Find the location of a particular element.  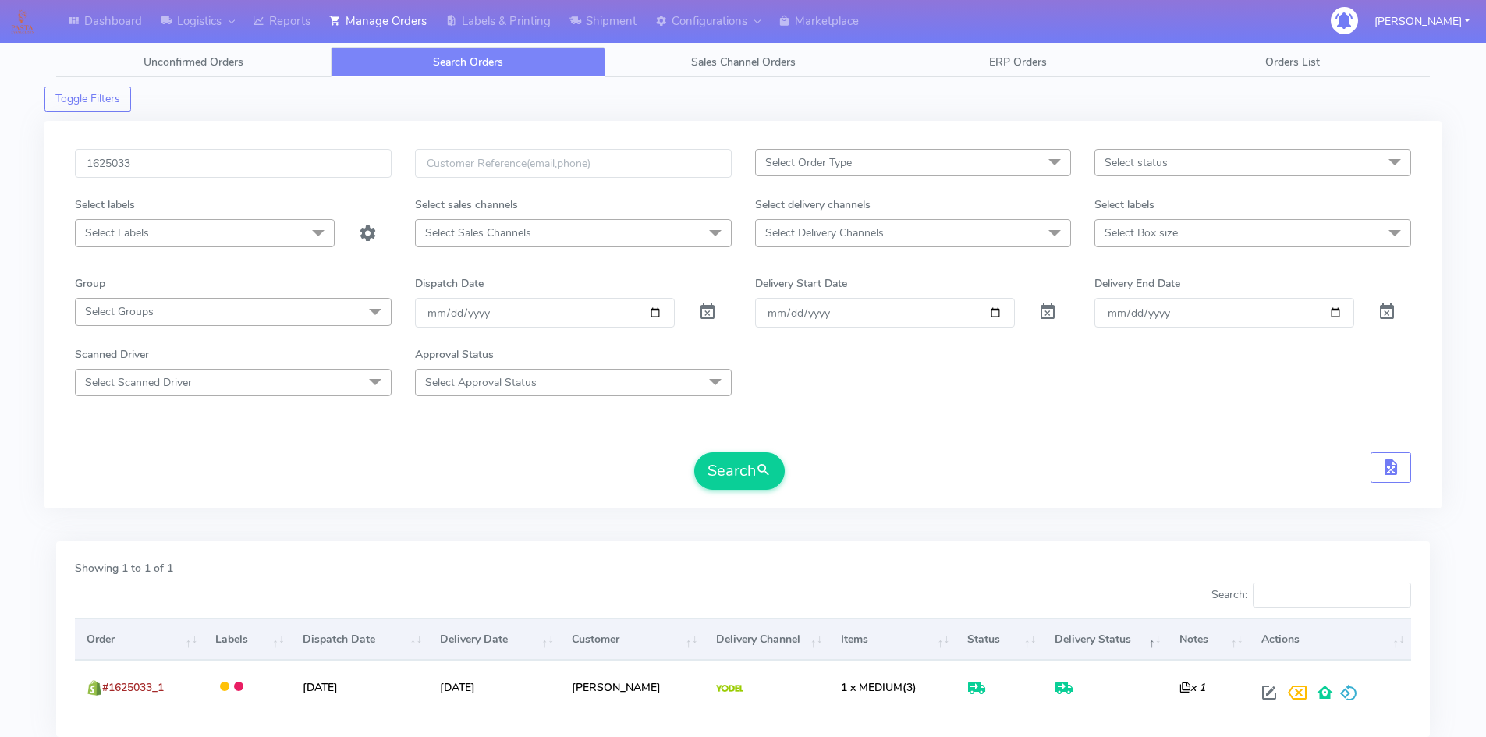

label: Showing 1 to 1 of 1 is located at coordinates (124, 568).